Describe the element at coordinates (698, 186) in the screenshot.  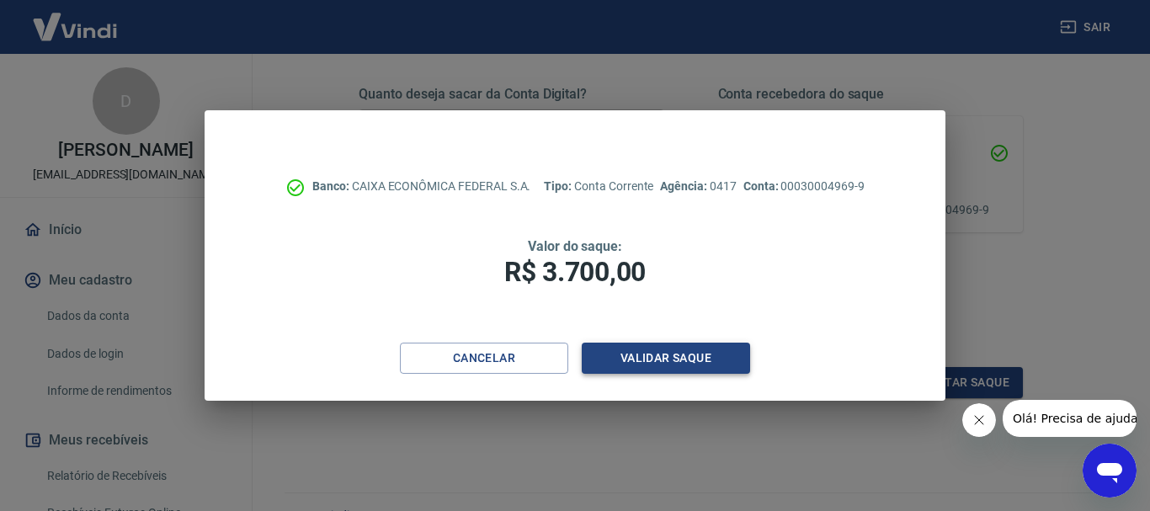
I see `p: 0417` at that location.